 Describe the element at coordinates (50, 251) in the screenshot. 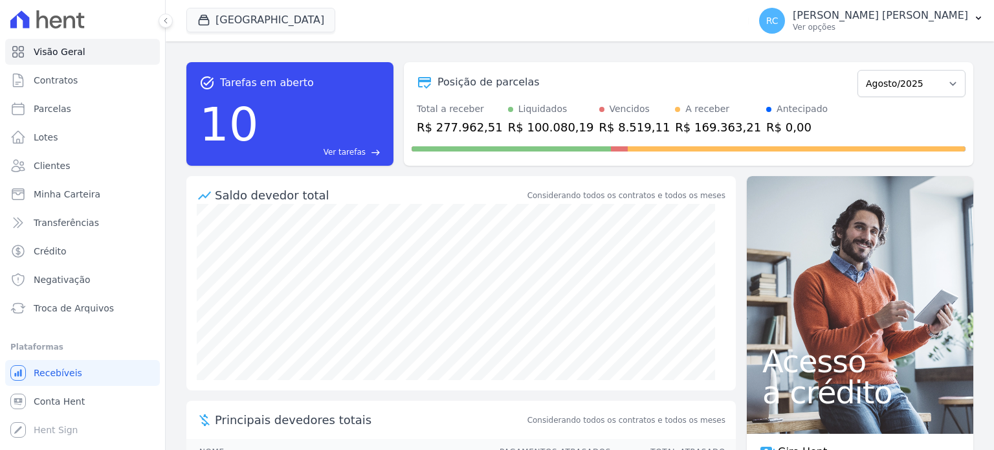

I see `span: Crédito` at that location.